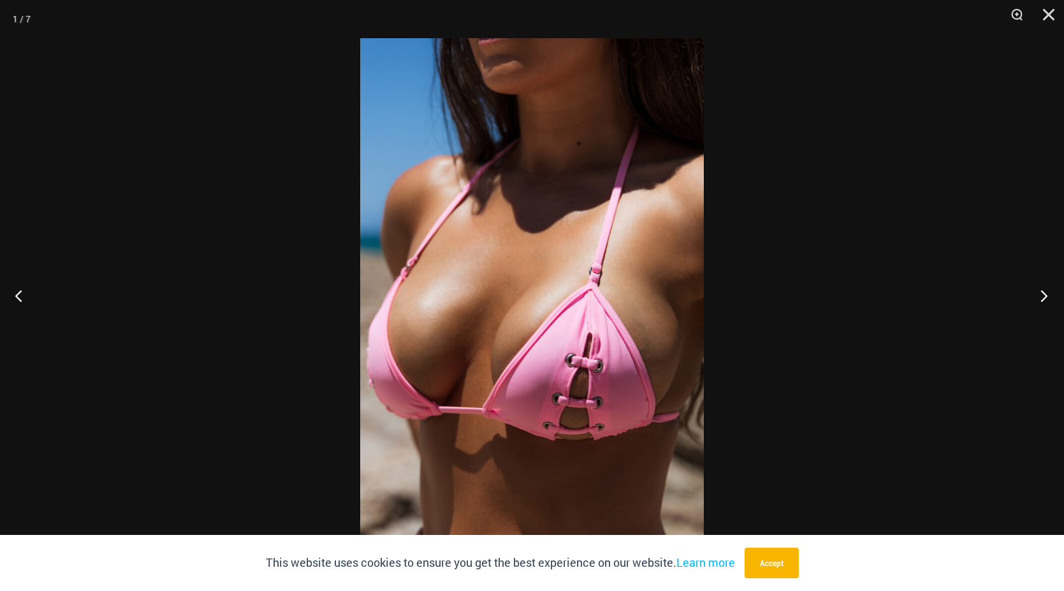  Describe the element at coordinates (771, 563) in the screenshot. I see `button: Accept` at that location.